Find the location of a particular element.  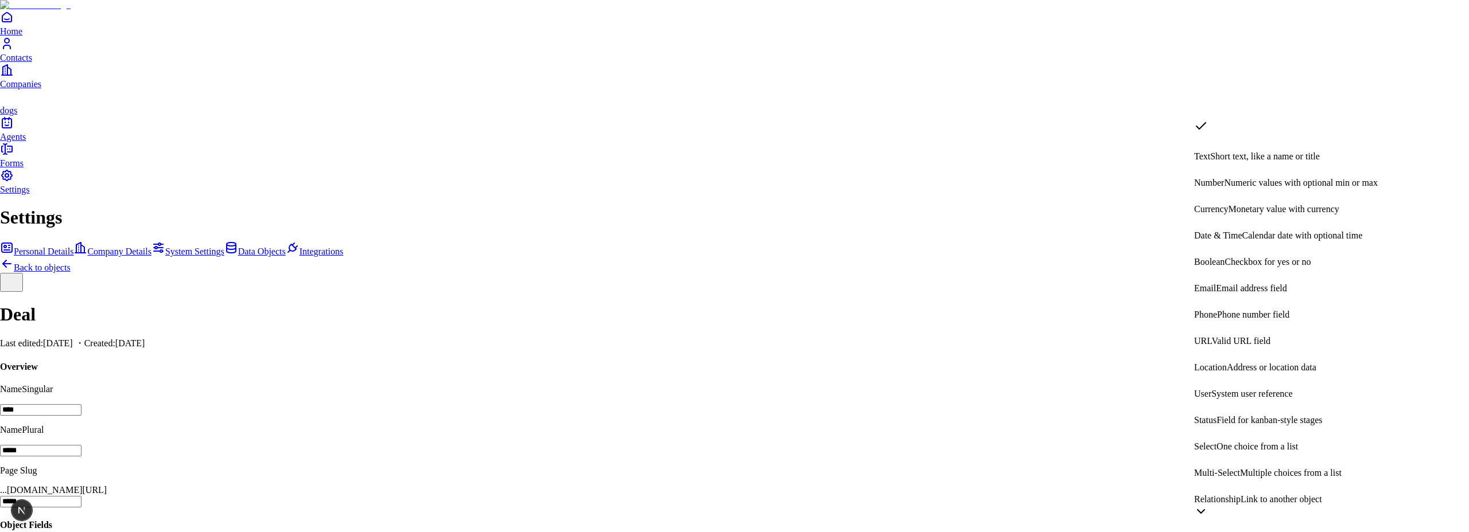

span: User is located at coordinates (1202, 394).